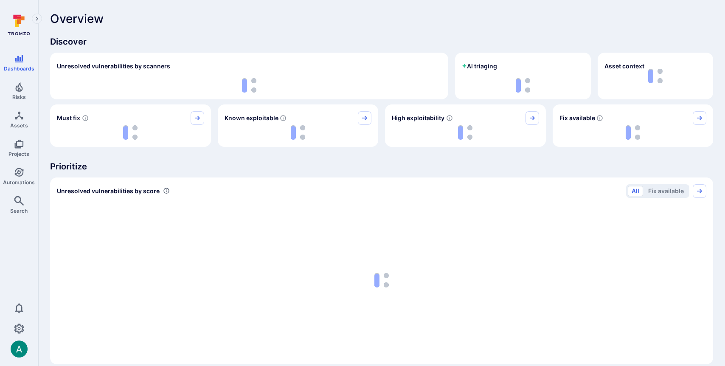  What do you see at coordinates (19, 211) in the screenshot?
I see `span: Search` at bounding box center [19, 211].